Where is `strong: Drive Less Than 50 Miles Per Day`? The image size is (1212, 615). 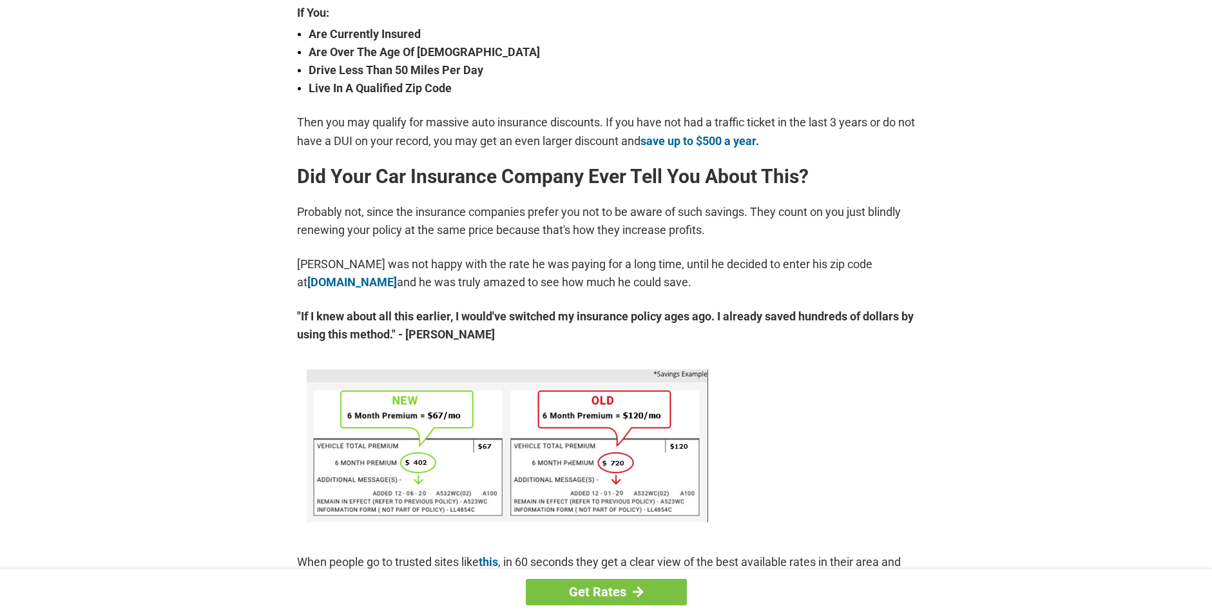 strong: Drive Less Than 50 Miles Per Day is located at coordinates (612, 70).